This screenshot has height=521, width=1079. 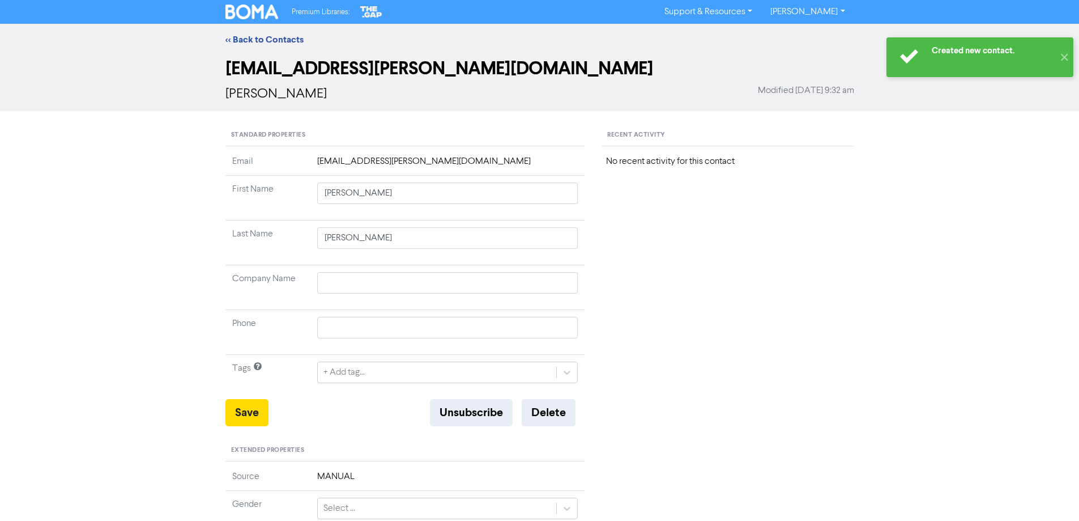 I want to click on div: Select ..., so click(x=339, y=508).